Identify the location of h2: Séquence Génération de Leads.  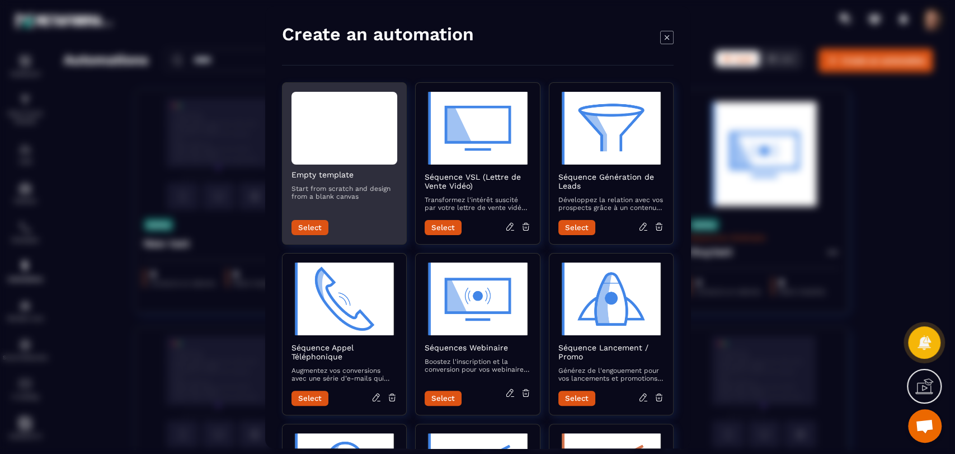
(610, 181).